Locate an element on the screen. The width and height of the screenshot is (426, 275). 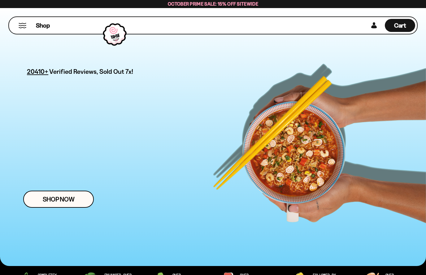
span: 20410+ is located at coordinates (37, 71).